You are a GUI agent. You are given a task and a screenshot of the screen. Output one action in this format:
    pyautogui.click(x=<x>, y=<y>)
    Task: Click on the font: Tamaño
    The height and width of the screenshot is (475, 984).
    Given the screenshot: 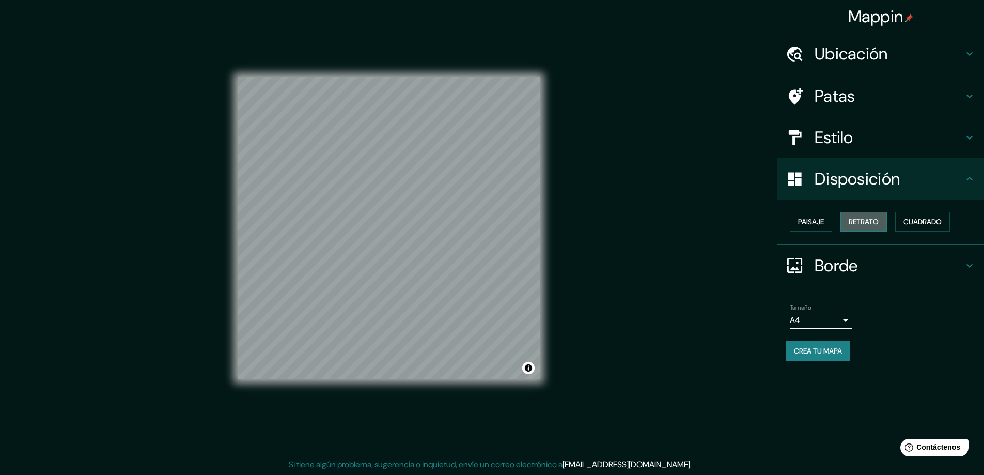 What is the action you would take?
    pyautogui.click(x=800, y=307)
    